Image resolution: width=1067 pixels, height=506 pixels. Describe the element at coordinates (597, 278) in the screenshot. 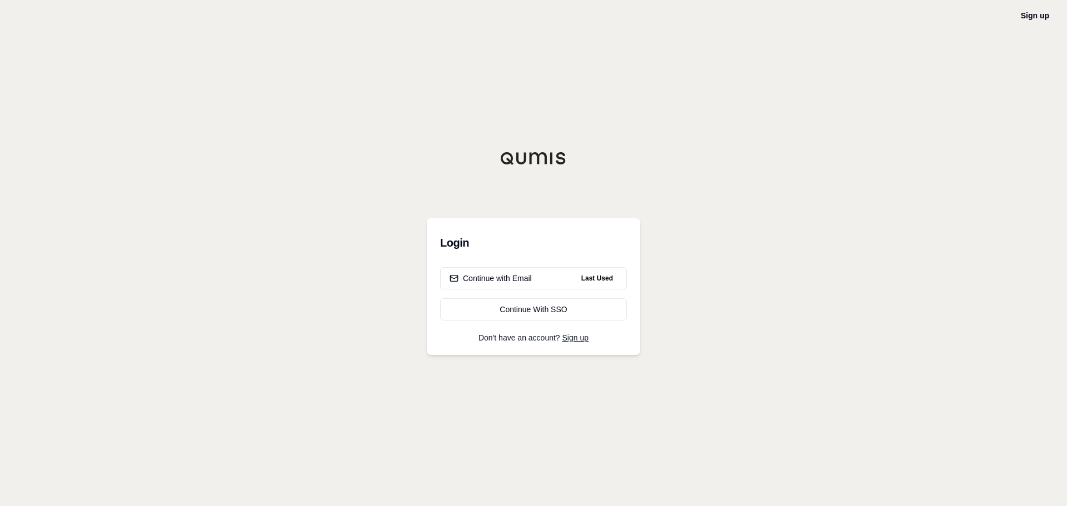

I see `span: Last Used` at that location.